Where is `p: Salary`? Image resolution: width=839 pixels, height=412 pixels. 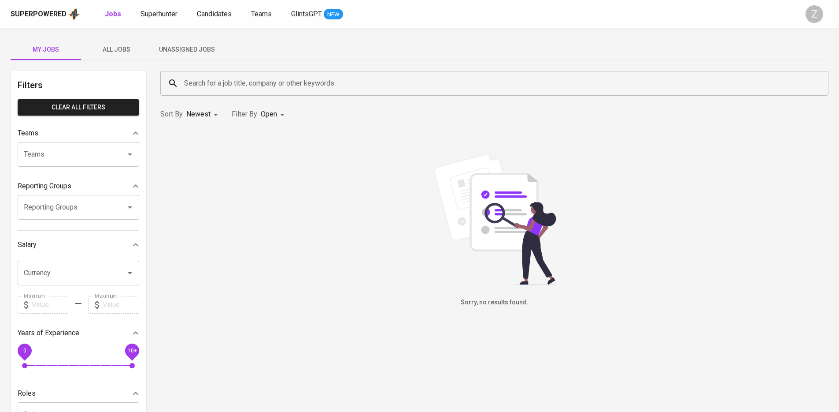 p: Salary is located at coordinates (27, 245).